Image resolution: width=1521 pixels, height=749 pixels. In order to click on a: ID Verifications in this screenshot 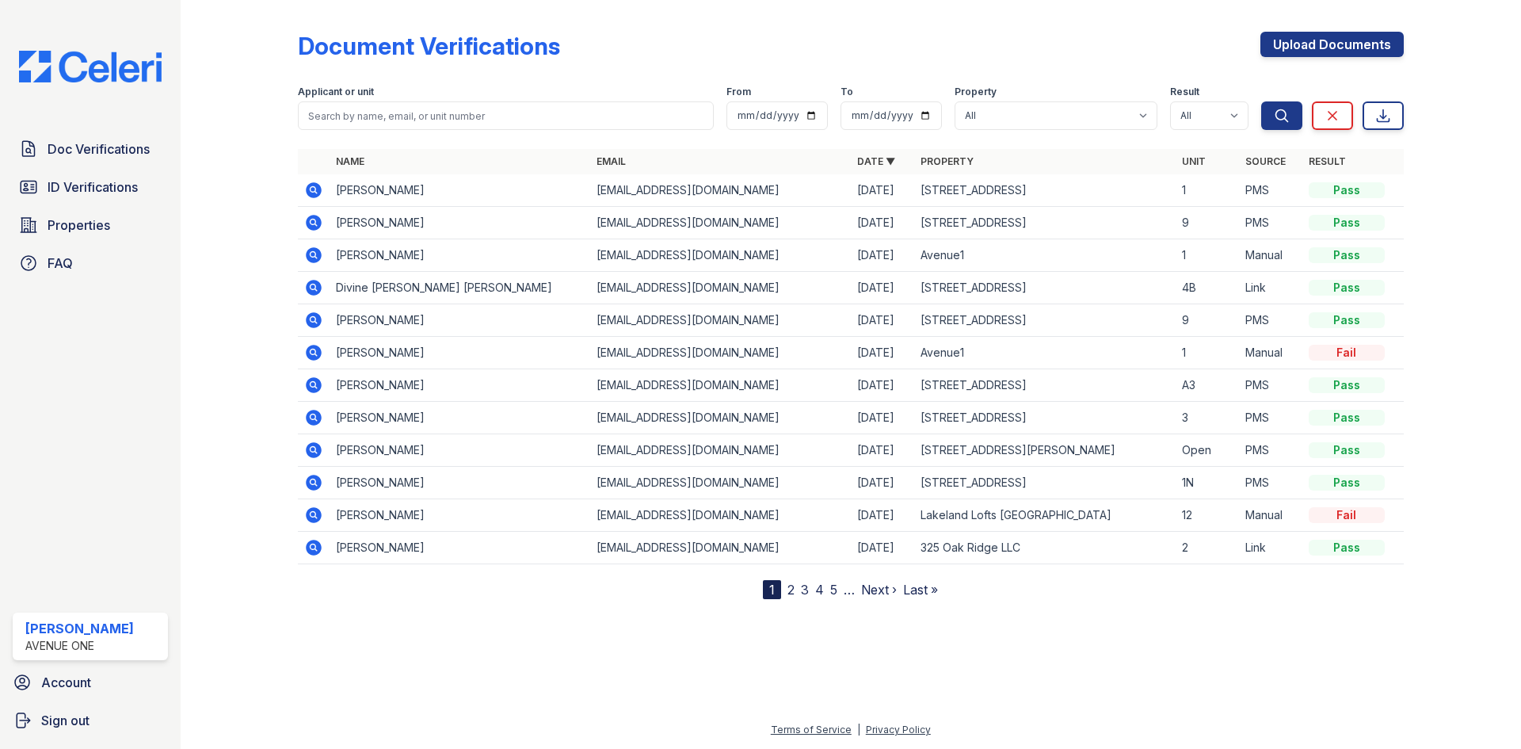, I will do `click(90, 187)`.